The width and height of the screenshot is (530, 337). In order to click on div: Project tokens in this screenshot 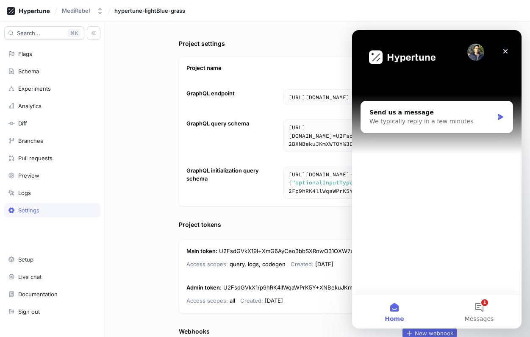, I will do `click(200, 224)`.